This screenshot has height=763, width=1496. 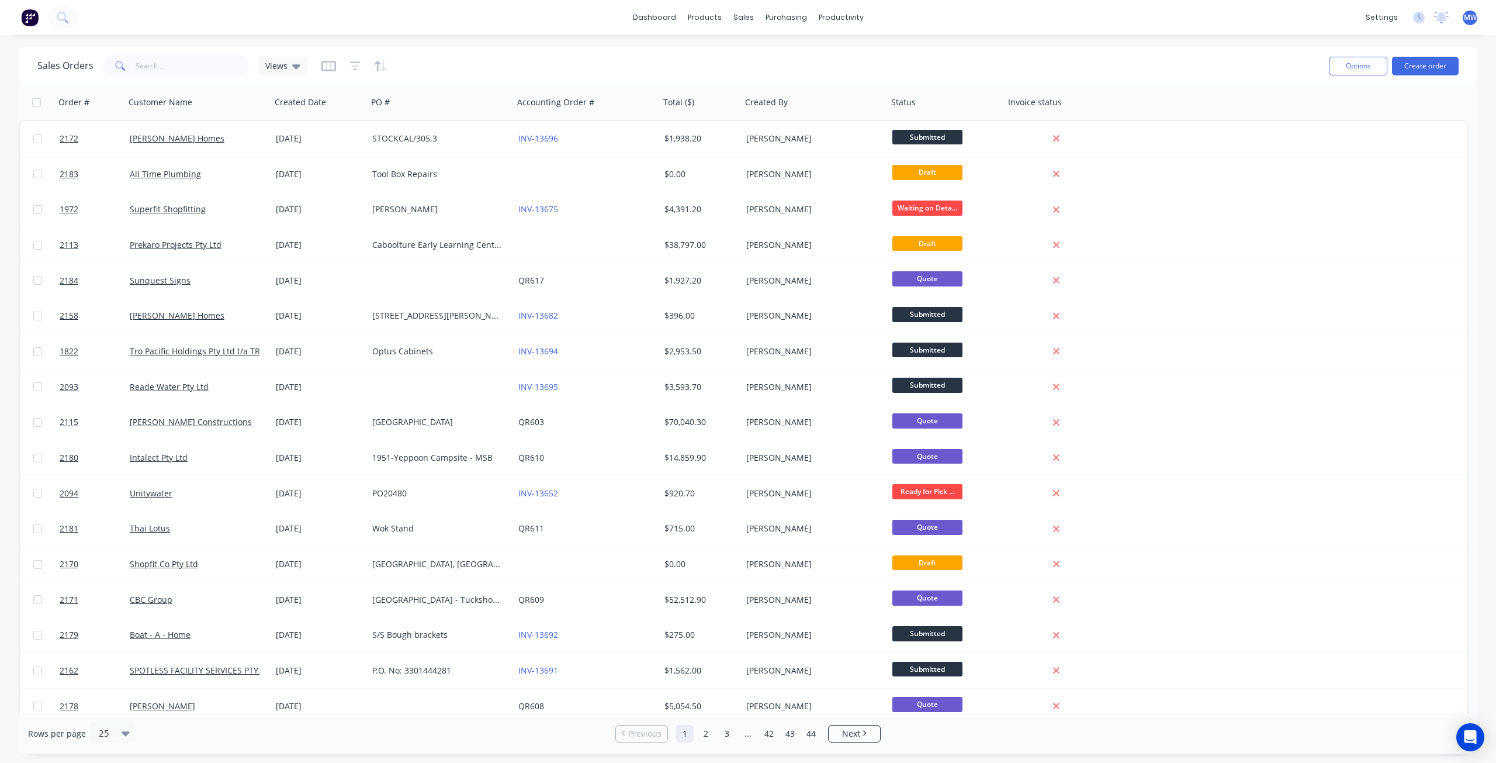 I want to click on a: All Time Plumbing, so click(x=165, y=174).